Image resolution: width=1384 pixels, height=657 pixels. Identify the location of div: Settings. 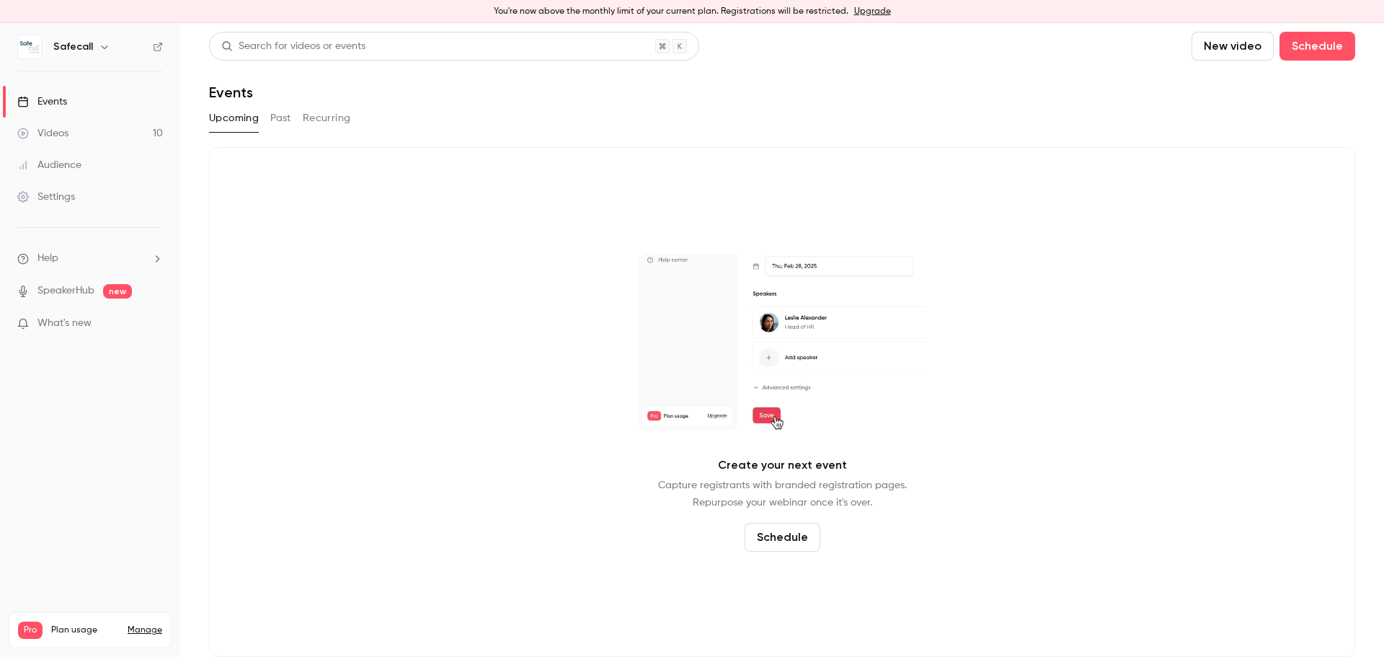
(46, 197).